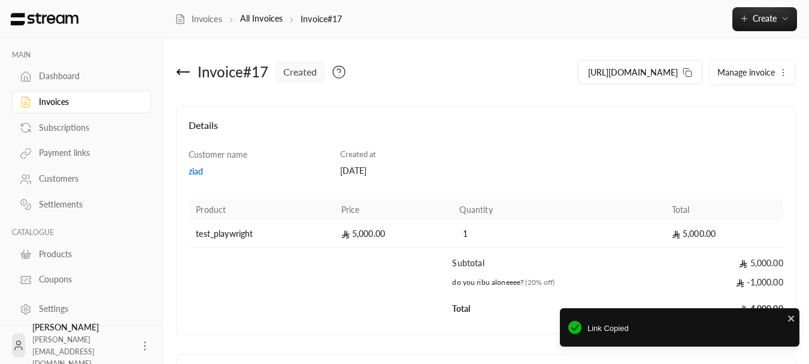  What do you see at coordinates (358, 154) in the screenshot?
I see `span: Created at` at bounding box center [358, 154].